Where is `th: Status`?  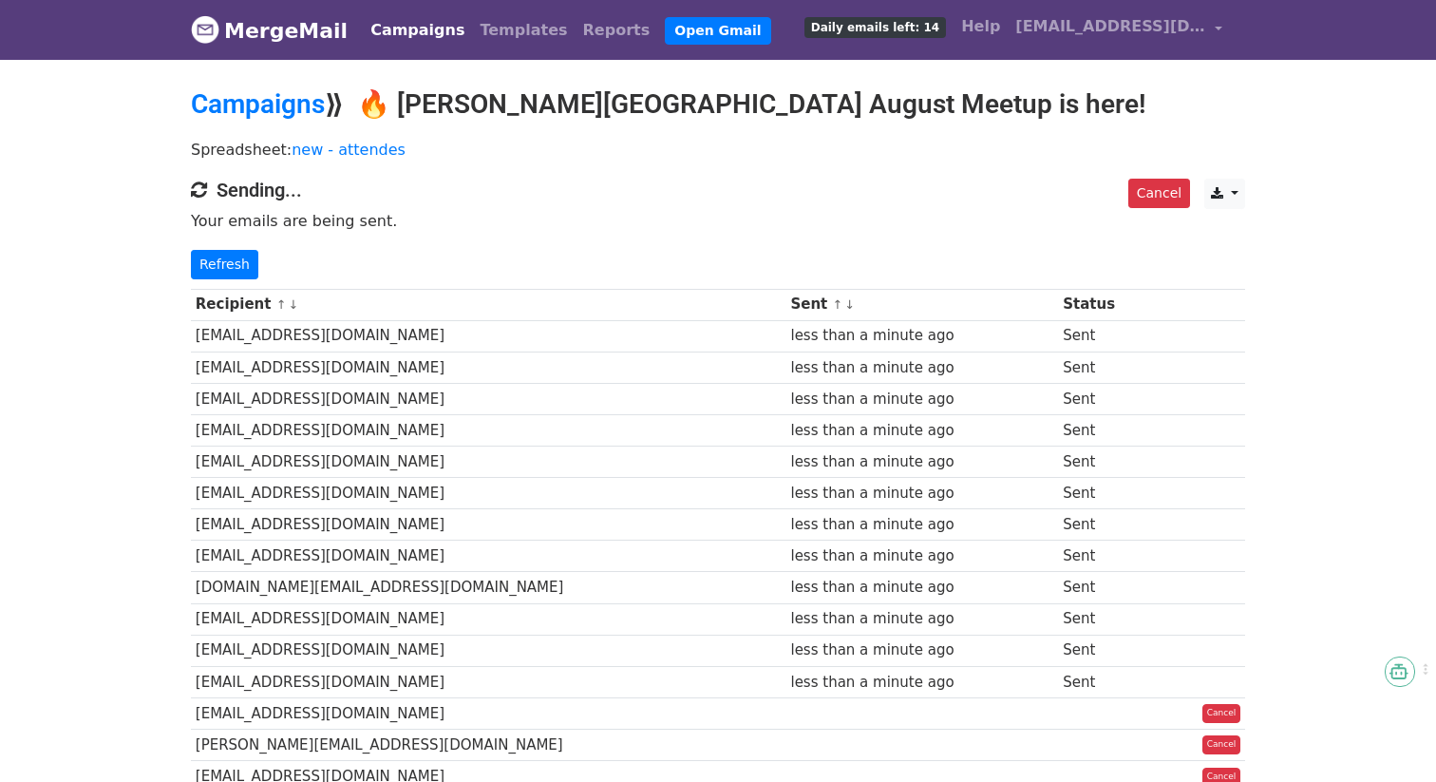
th: Status is located at coordinates (1107, 304).